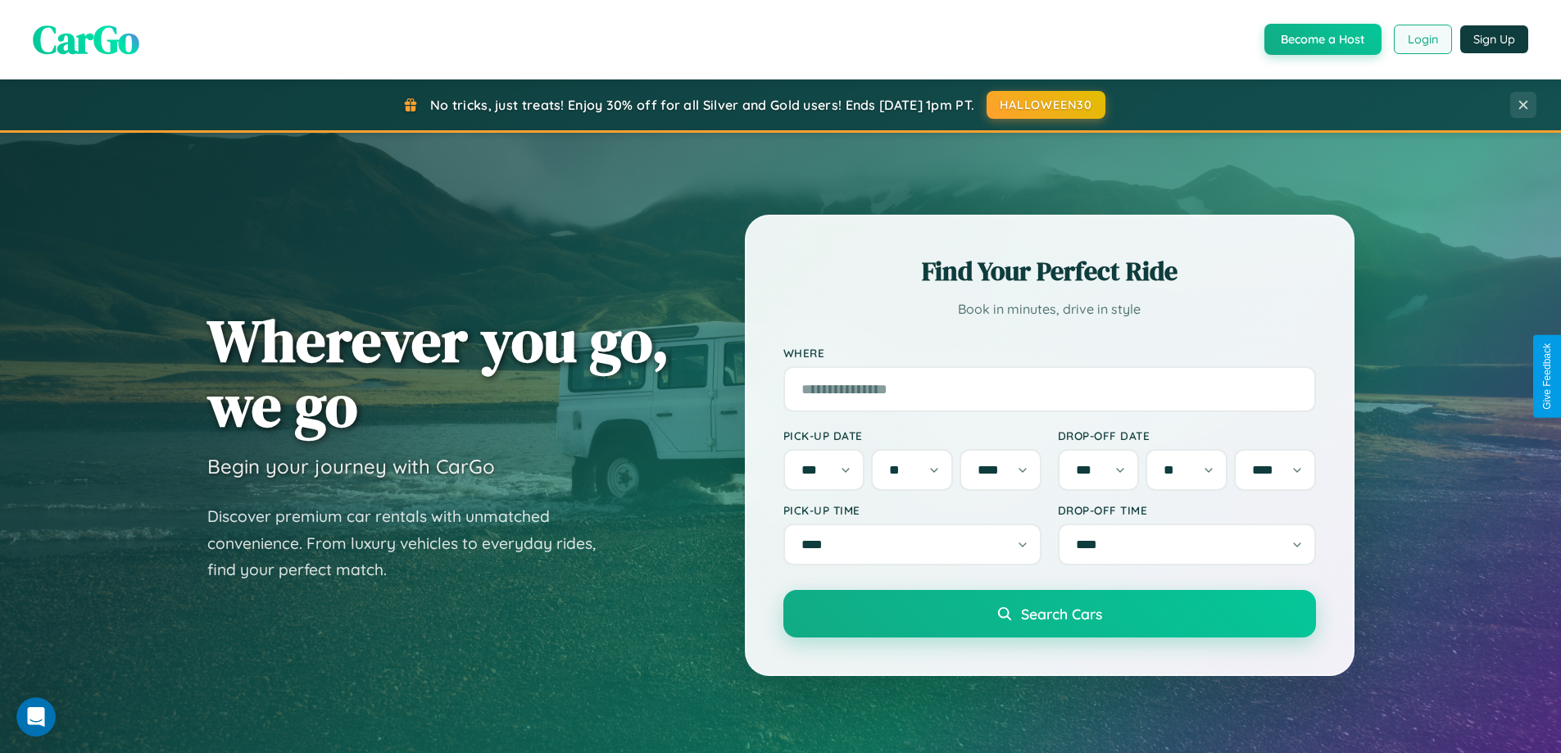 The height and width of the screenshot is (753, 1561). Describe the element at coordinates (412, 543) in the screenshot. I see `p: Discover premium car rentals with unmatched convenience. From luxury vehicles to everyday rides, ...` at that location.